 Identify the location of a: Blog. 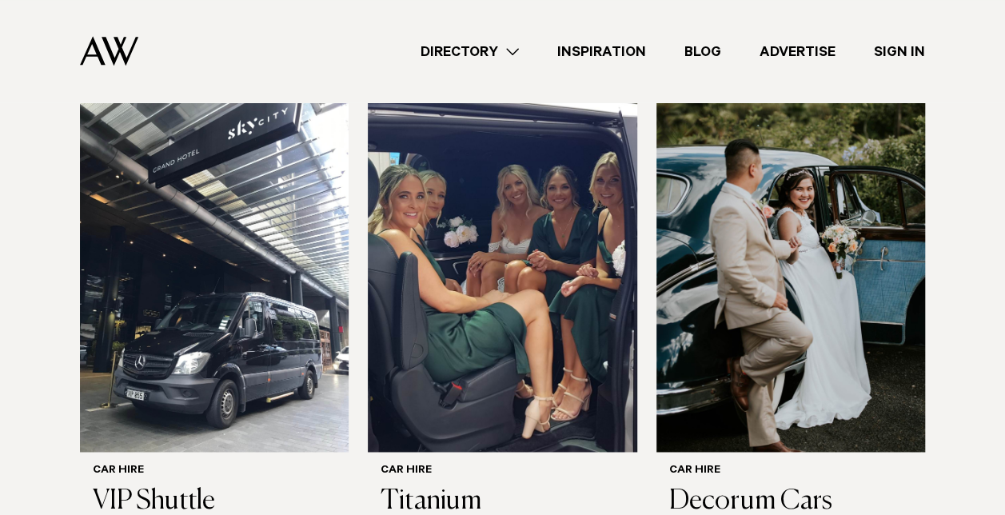
(703, 51).